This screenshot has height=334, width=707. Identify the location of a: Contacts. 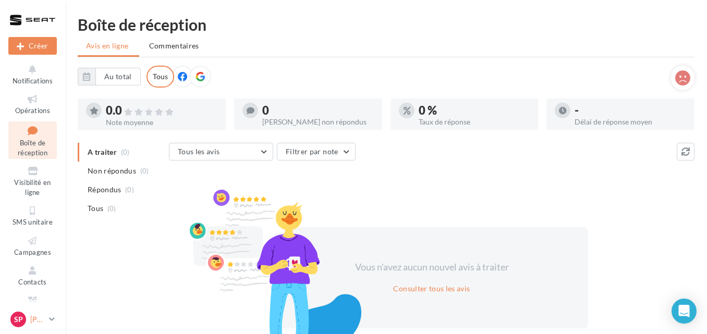
(32, 275).